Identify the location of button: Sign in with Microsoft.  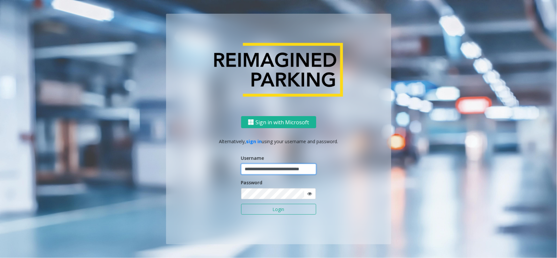
(279, 122).